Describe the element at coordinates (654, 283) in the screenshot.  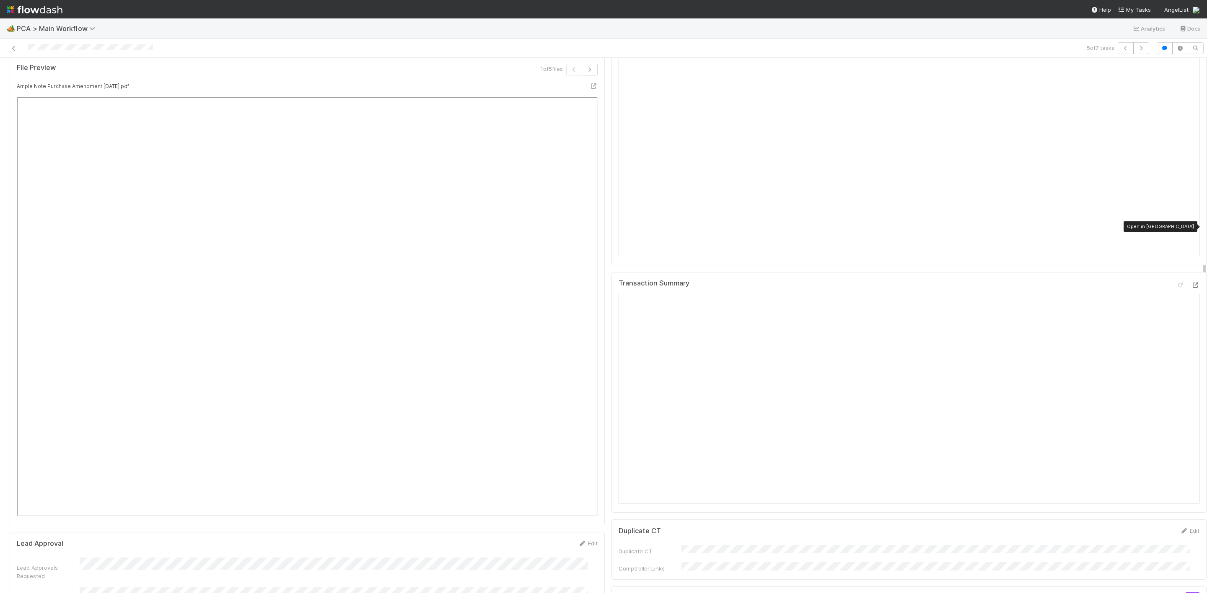
I see `h5: Transaction Summary` at that location.